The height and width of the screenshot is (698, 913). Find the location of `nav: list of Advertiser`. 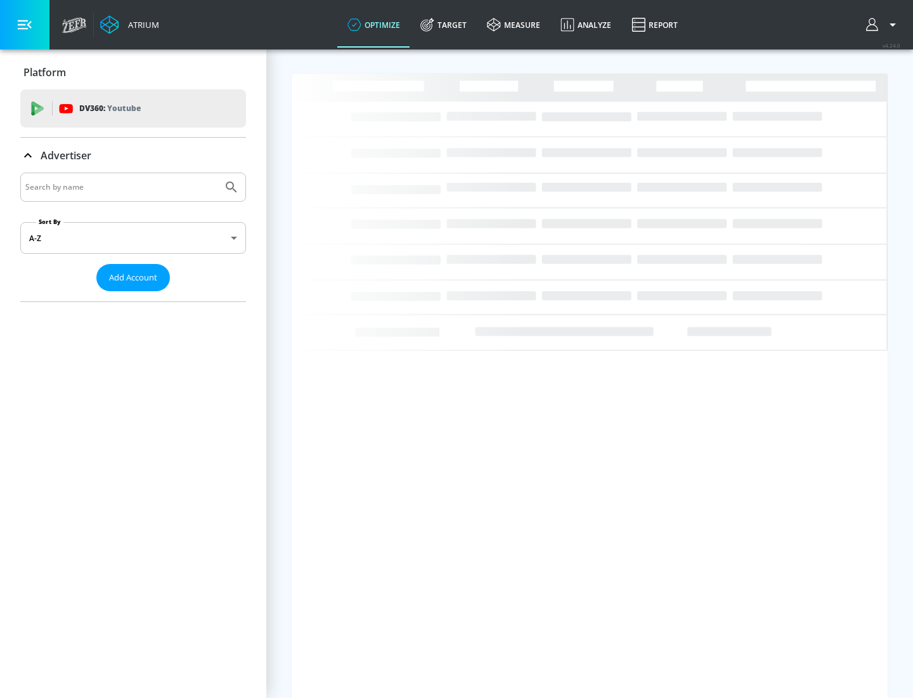

nav: list of Advertiser is located at coordinates (133, 296).